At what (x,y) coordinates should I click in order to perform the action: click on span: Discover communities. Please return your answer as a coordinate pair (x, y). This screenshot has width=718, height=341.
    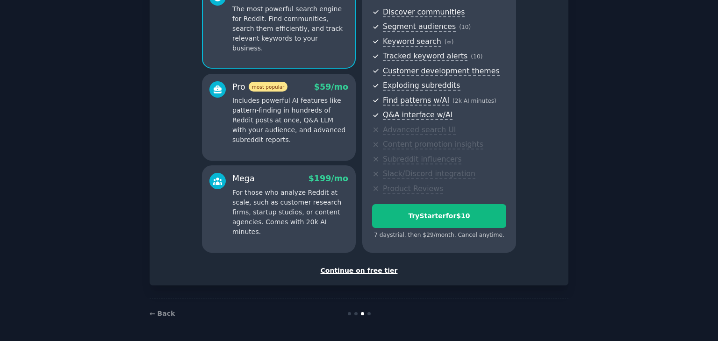
    Looking at the image, I should click on (424, 12).